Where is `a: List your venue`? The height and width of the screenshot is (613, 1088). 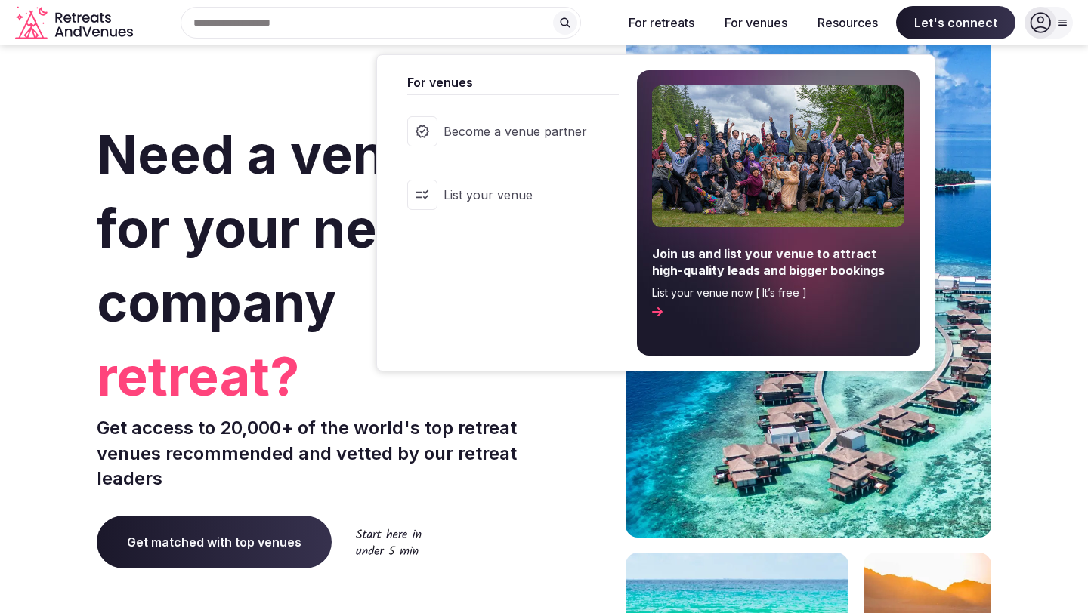
a: List your venue is located at coordinates (505, 195).